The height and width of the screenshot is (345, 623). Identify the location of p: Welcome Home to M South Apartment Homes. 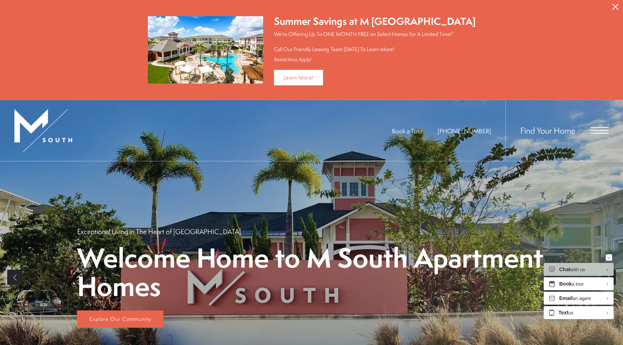
(311, 272).